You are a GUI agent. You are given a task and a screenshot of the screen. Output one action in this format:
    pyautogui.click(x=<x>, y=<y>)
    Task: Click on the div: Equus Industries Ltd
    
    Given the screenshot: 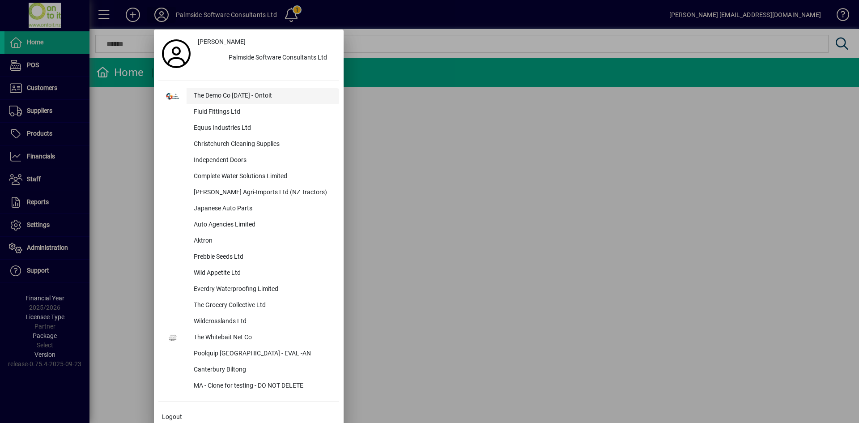 What is the action you would take?
    pyautogui.click(x=263, y=128)
    